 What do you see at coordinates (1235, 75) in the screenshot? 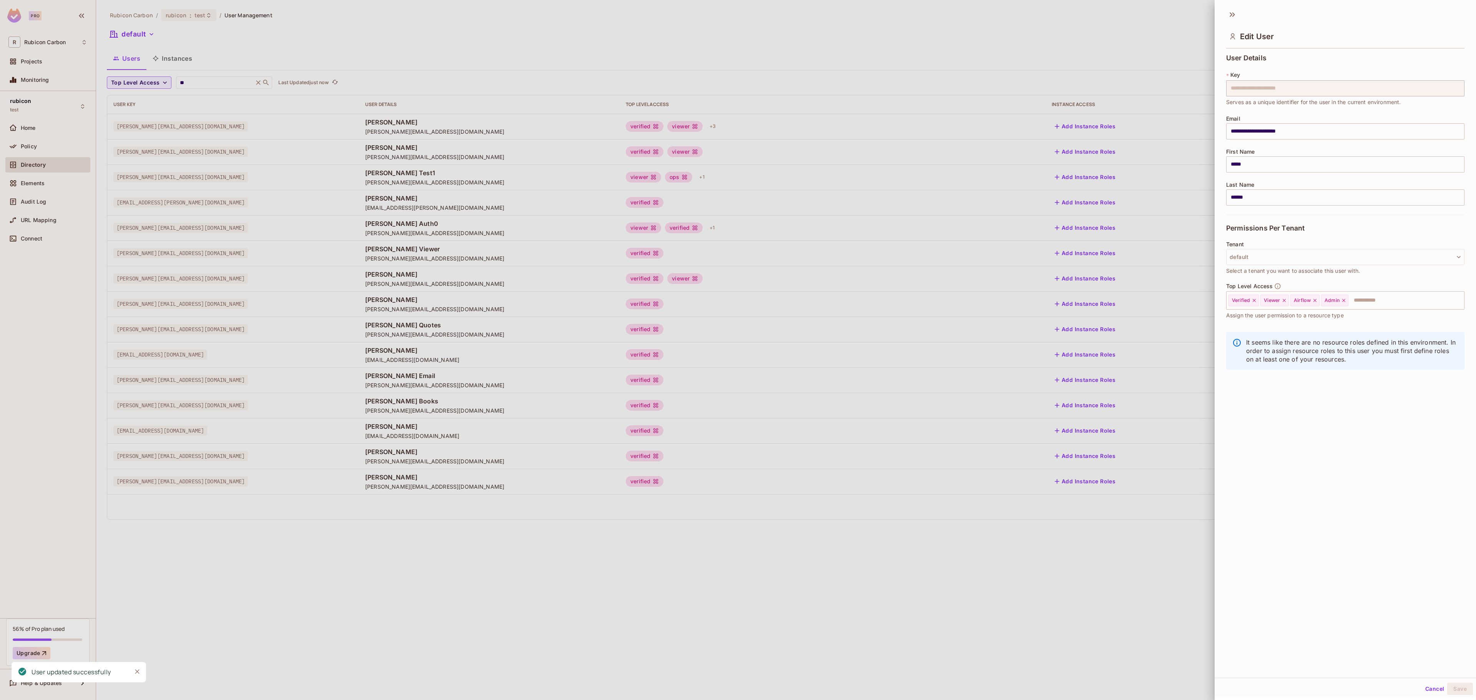
I see `span: Key` at bounding box center [1235, 75].